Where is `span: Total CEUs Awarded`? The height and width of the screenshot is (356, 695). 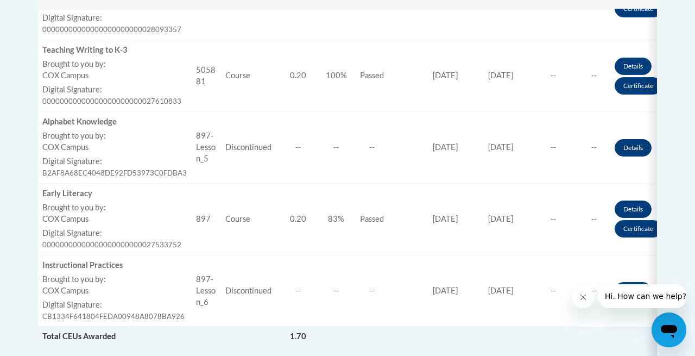 span: Total CEUs Awarded is located at coordinates (79, 336).